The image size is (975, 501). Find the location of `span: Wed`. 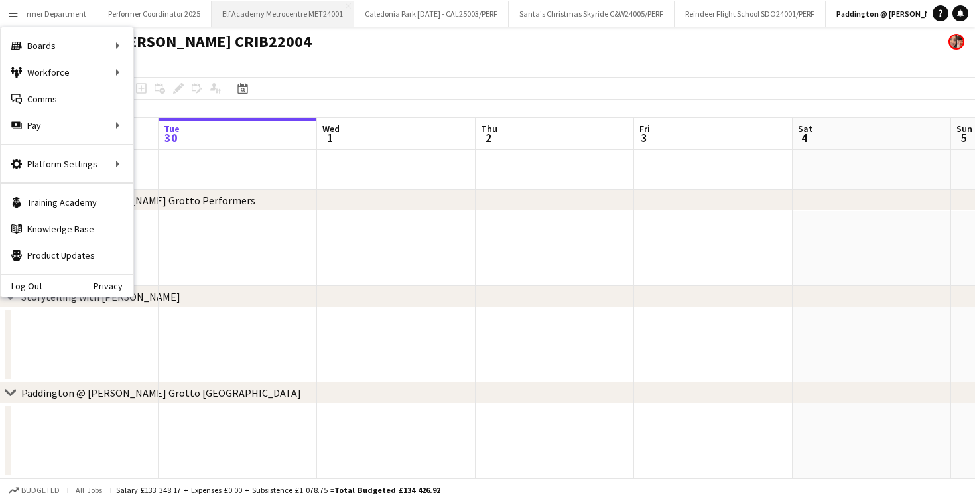

span: Wed is located at coordinates (331, 129).